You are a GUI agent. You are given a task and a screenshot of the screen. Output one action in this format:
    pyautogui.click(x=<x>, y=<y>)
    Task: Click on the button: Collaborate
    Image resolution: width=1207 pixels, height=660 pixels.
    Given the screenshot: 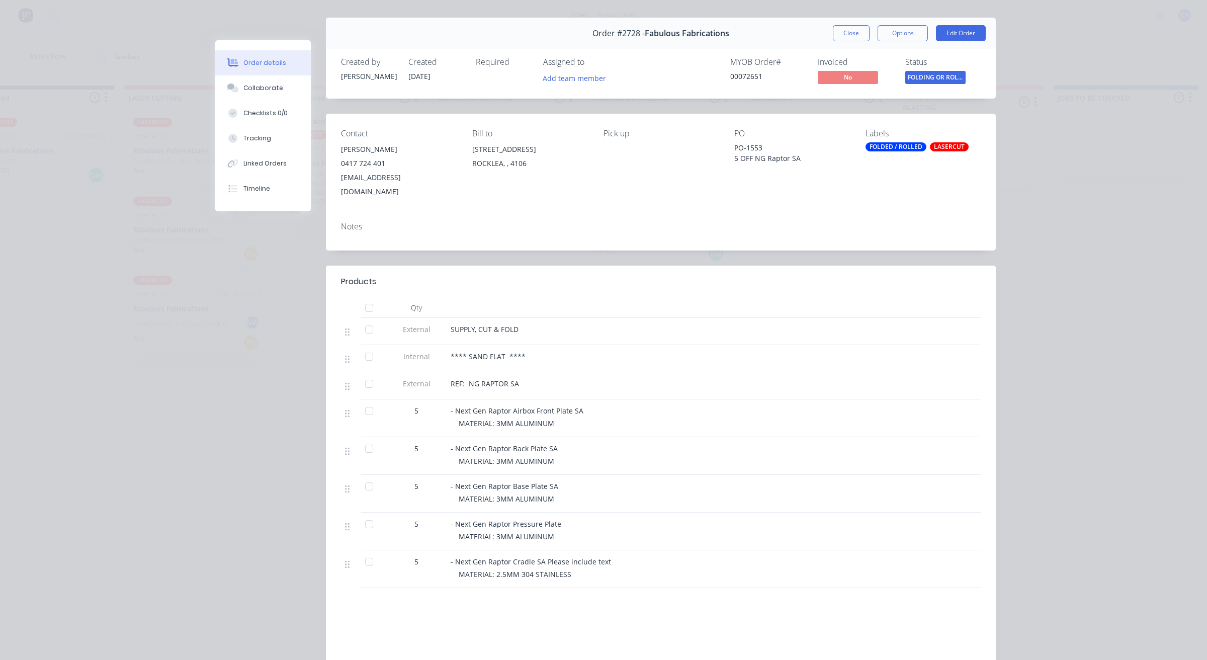 What is the action you would take?
    pyautogui.click(x=263, y=88)
    